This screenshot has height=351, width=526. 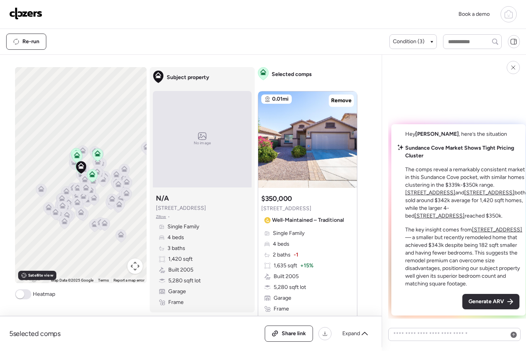 What do you see at coordinates (465, 257) in the screenshot?
I see `p: The key insight comes from — a smaller but recently remodeled home that achieved $343k despite be...` at bounding box center [465, 257].